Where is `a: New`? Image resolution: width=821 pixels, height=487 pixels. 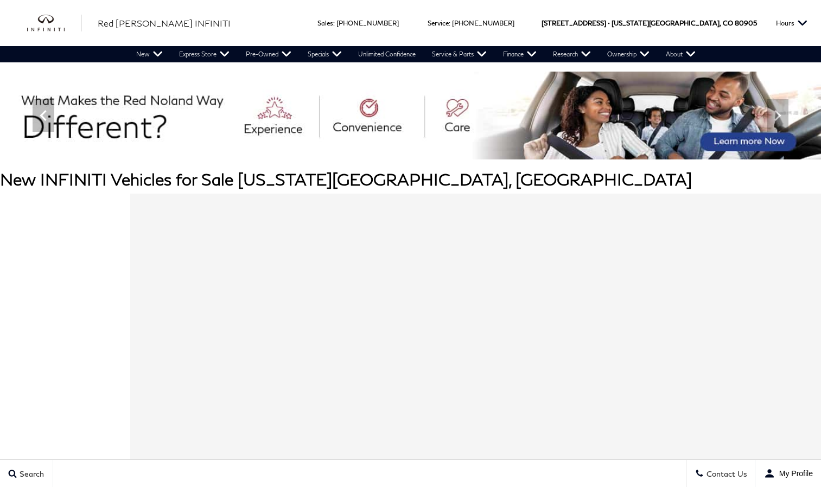
a: New is located at coordinates (149, 54).